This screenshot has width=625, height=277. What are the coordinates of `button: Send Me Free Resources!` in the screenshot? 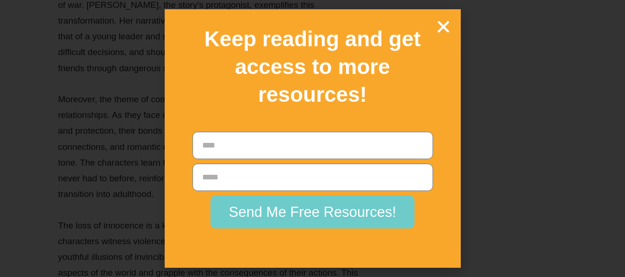 It's located at (313, 212).